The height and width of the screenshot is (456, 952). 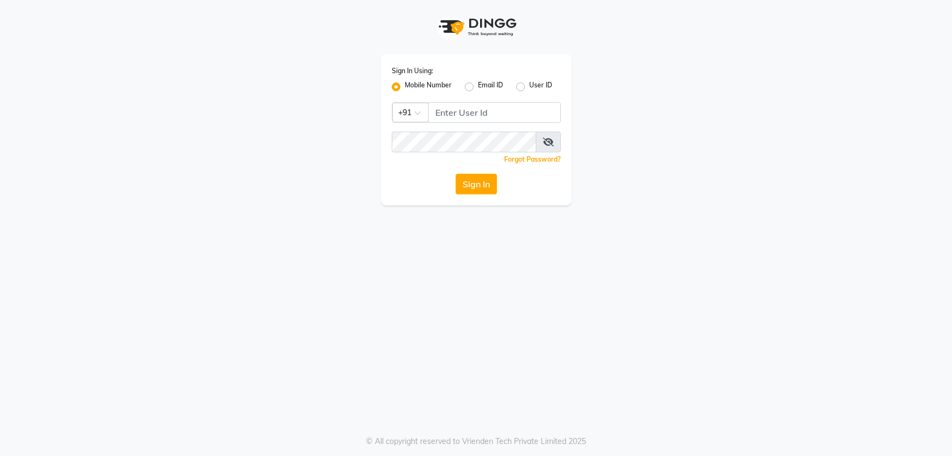 What do you see at coordinates (491, 87) in the screenshot?
I see `label: Email ID` at bounding box center [491, 87].